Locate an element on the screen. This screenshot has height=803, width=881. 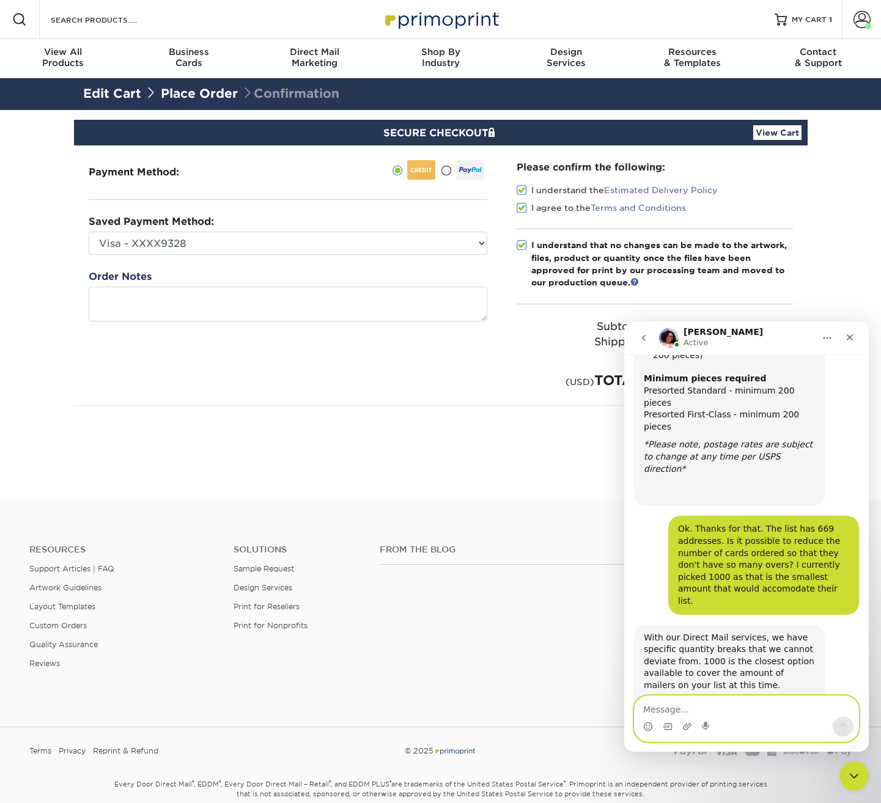
a: Estimated Delivery Policy is located at coordinates (661, 190).